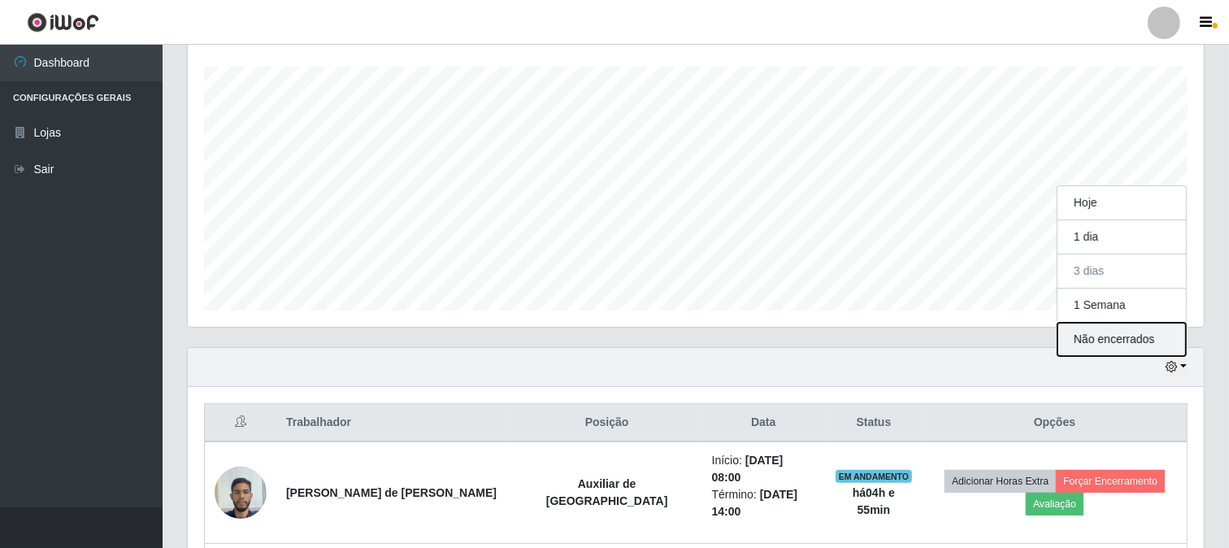 The image size is (1229, 548). I want to click on li: Início:, so click(763, 469).